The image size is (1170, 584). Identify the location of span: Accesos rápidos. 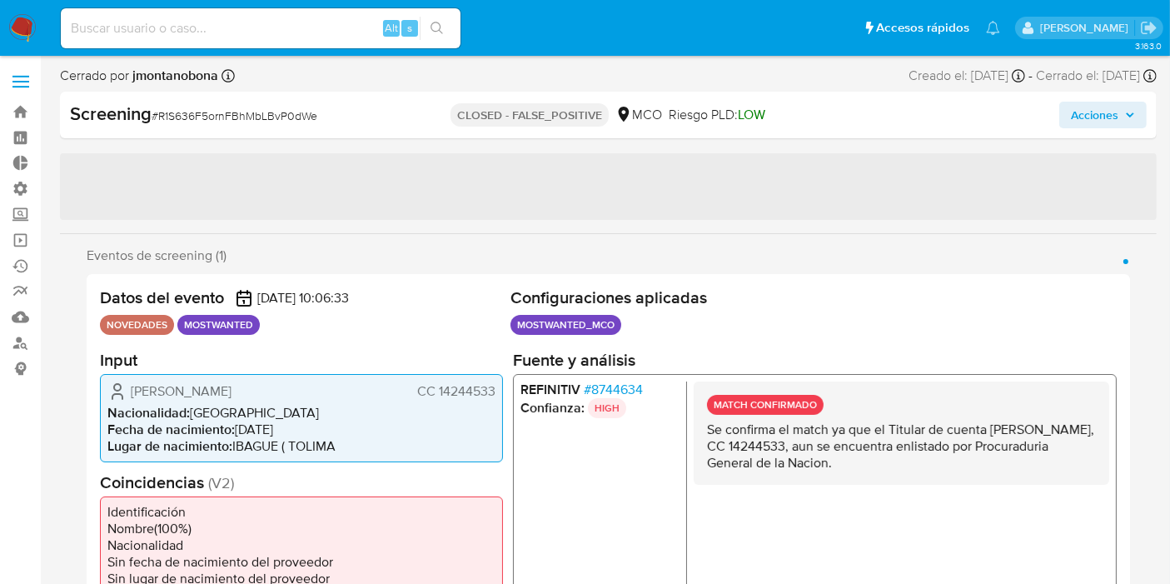
(923, 27).